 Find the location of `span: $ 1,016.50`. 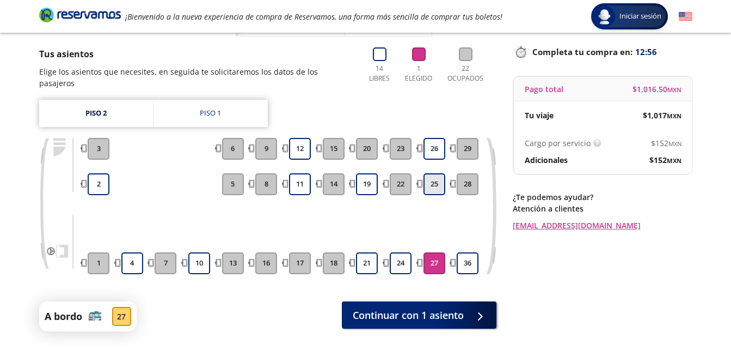

span: $ 1,016.50 is located at coordinates (657, 89).